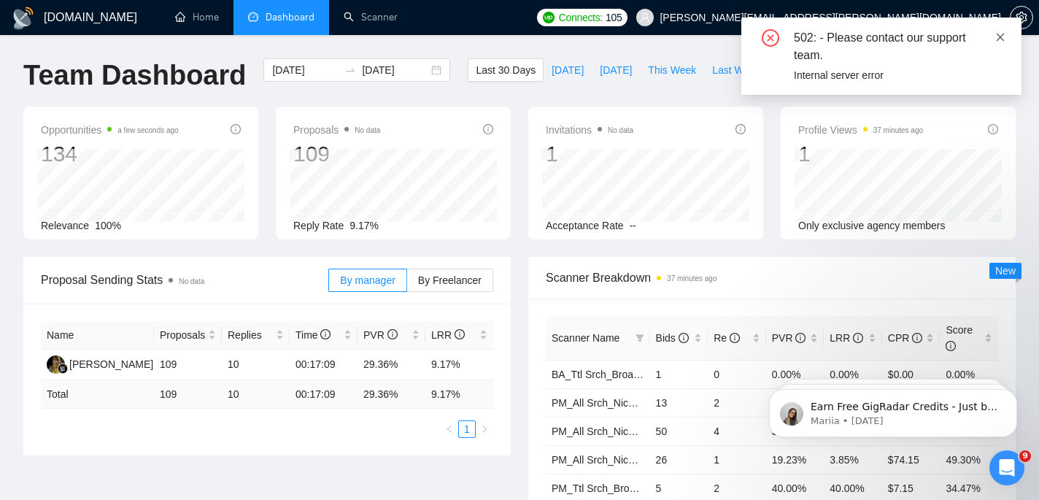 The height and width of the screenshot is (500, 1039). I want to click on span: CPR, so click(905, 338).